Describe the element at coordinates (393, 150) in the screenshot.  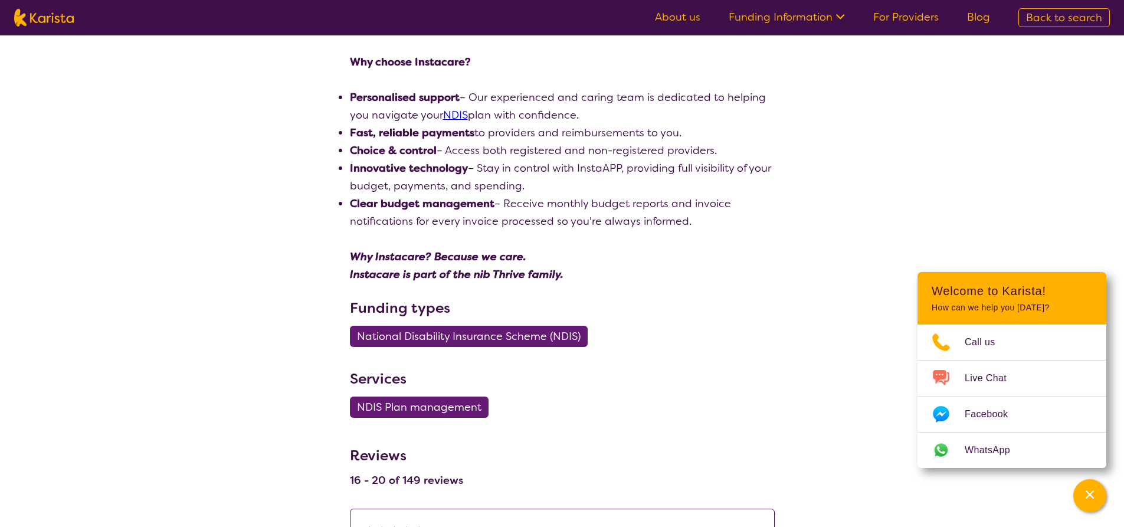
I see `strong: Choice & control` at that location.